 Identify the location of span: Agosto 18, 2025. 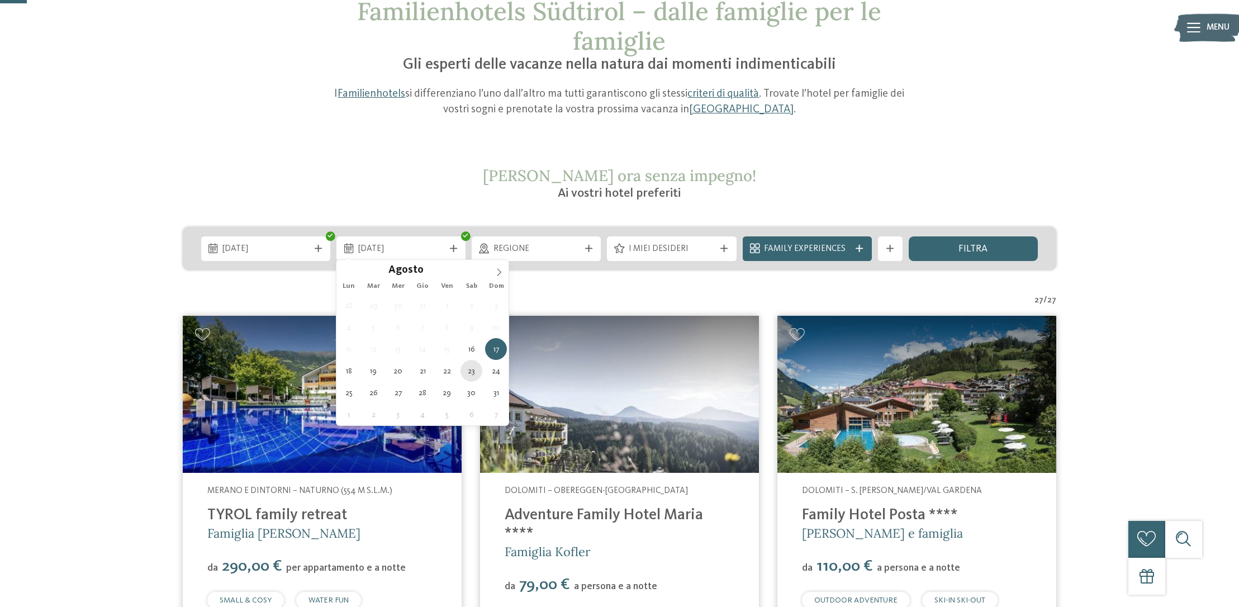
(349, 371).